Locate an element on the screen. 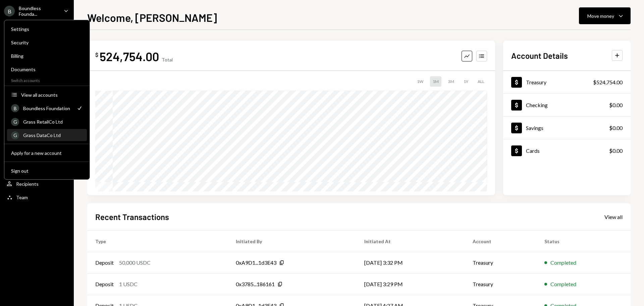  div: 1Y is located at coordinates (466, 81).